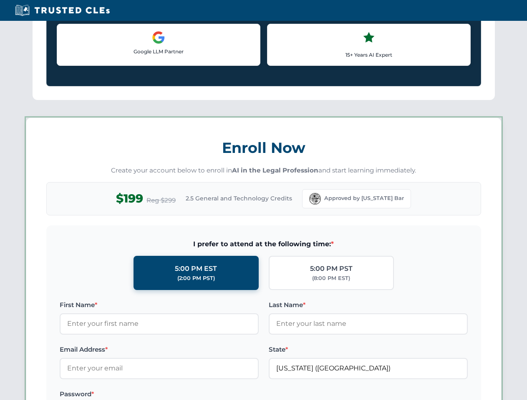  I want to click on input: Enter your last name, so click(368, 324).